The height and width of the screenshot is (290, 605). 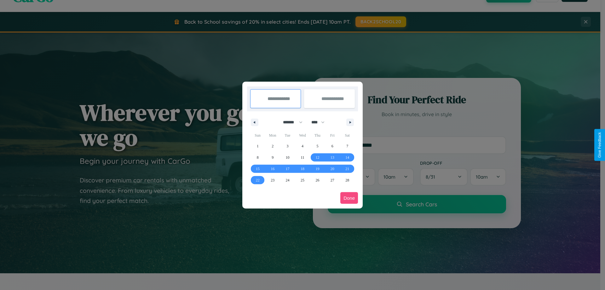 I want to click on button: 3, so click(x=287, y=146).